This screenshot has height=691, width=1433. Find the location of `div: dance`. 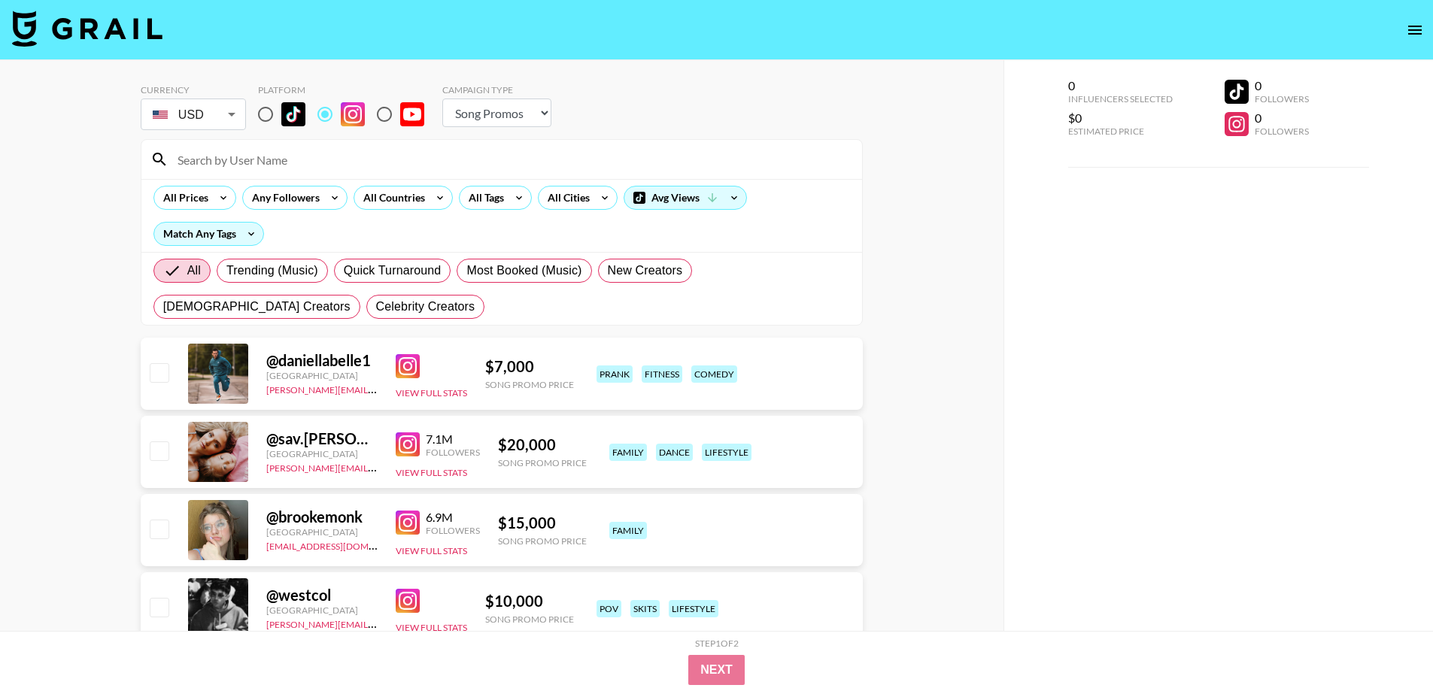

div: dance is located at coordinates (674, 452).